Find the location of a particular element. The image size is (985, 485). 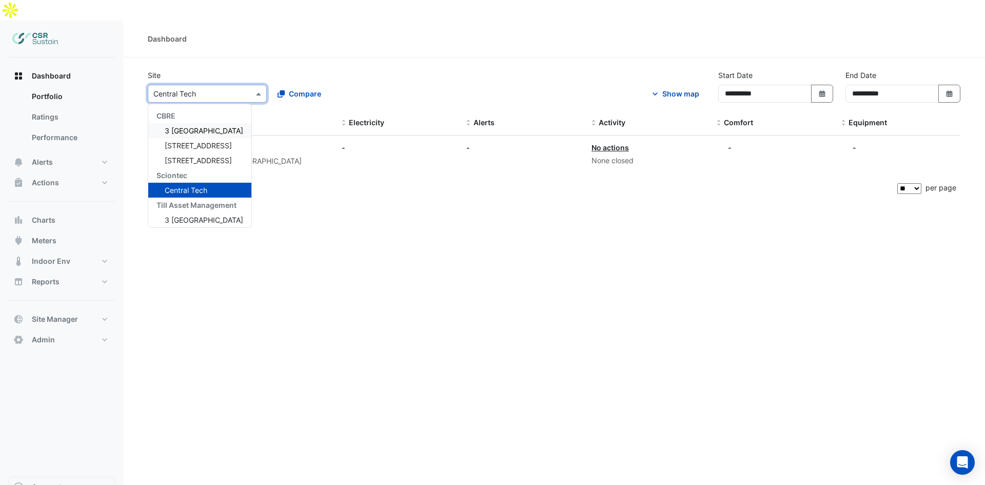

span: Till Asset Management is located at coordinates (196, 205).